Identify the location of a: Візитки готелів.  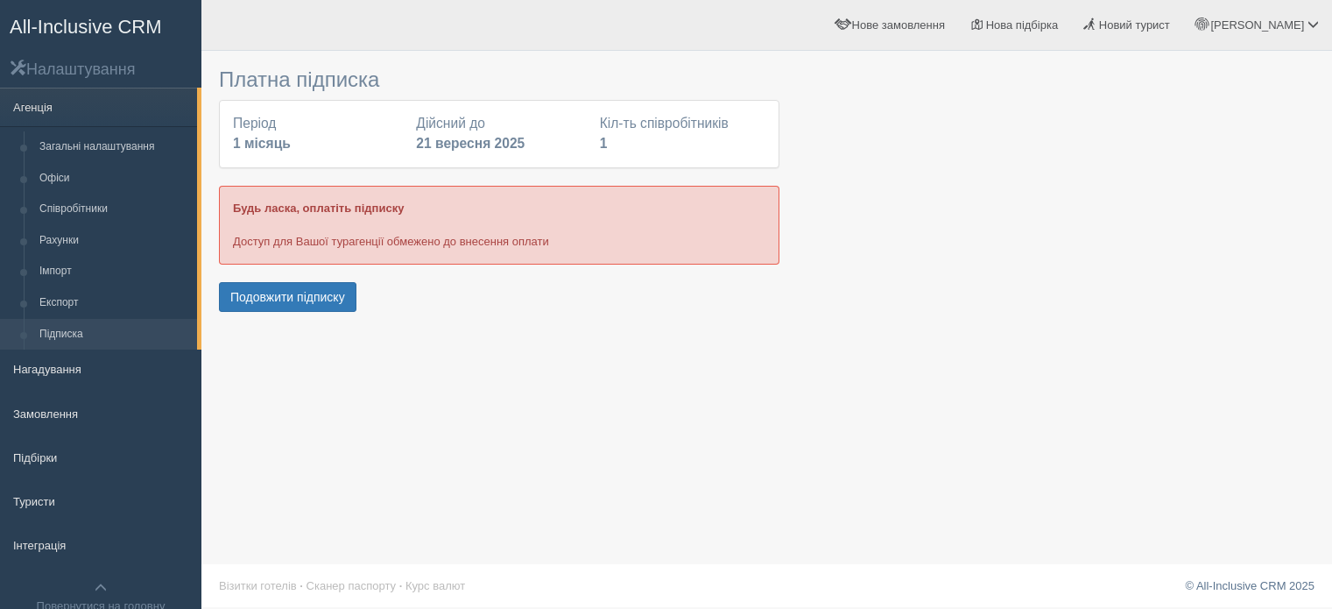
(257, 585).